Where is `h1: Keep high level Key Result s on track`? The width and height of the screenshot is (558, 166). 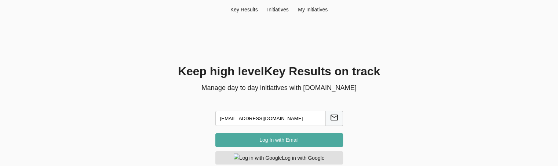
h1: Keep high level Key Result s on track is located at coordinates (279, 71).